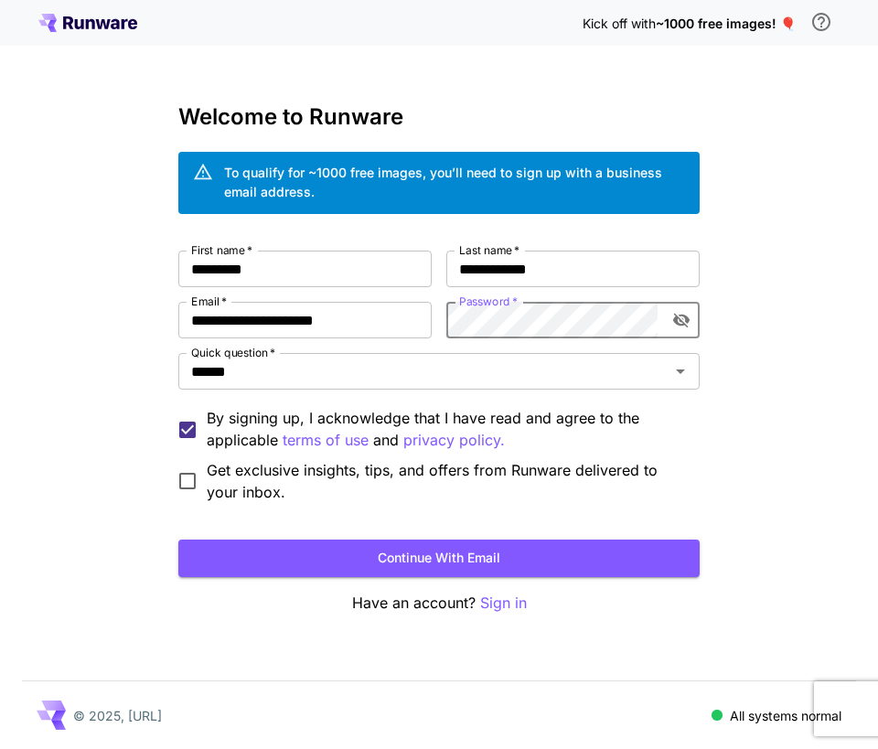 The height and width of the screenshot is (749, 878). I want to click on label: Last name, so click(489, 250).